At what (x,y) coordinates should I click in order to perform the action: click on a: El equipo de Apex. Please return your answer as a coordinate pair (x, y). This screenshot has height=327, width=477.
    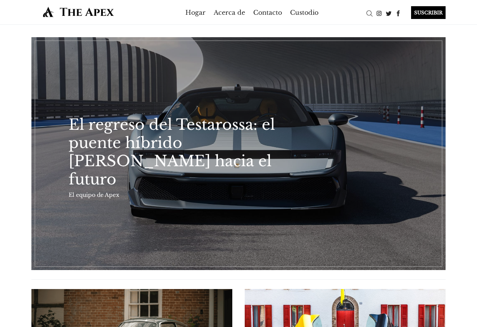
    Looking at the image, I should click on (94, 195).